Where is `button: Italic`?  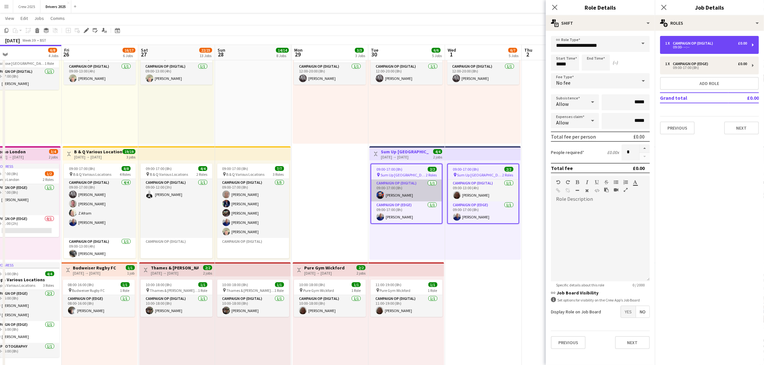 button: Italic is located at coordinates (587, 182).